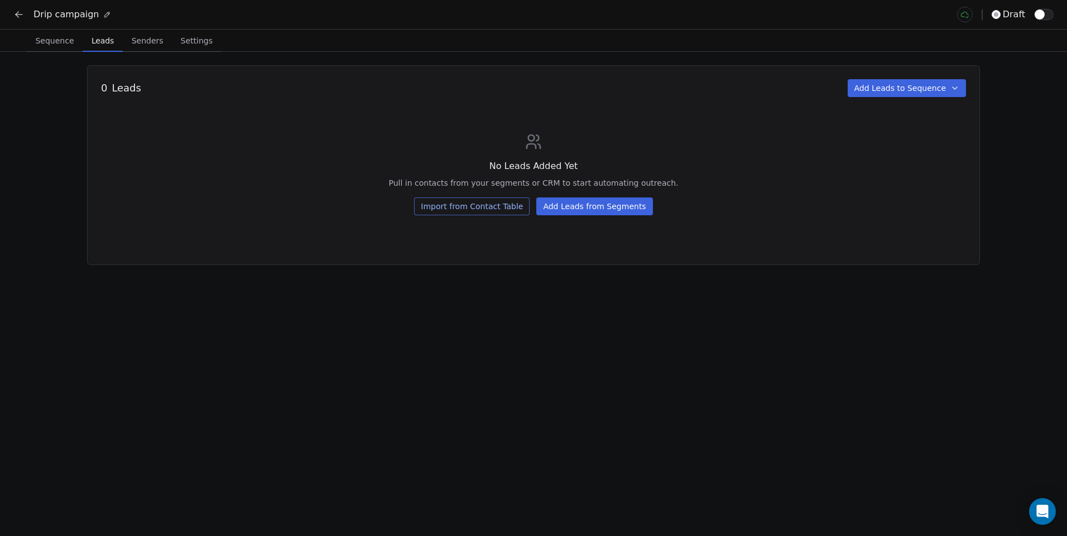 This screenshot has width=1067, height=536. Describe the element at coordinates (533, 166) in the screenshot. I see `div: No Leads Added Yet` at that location.